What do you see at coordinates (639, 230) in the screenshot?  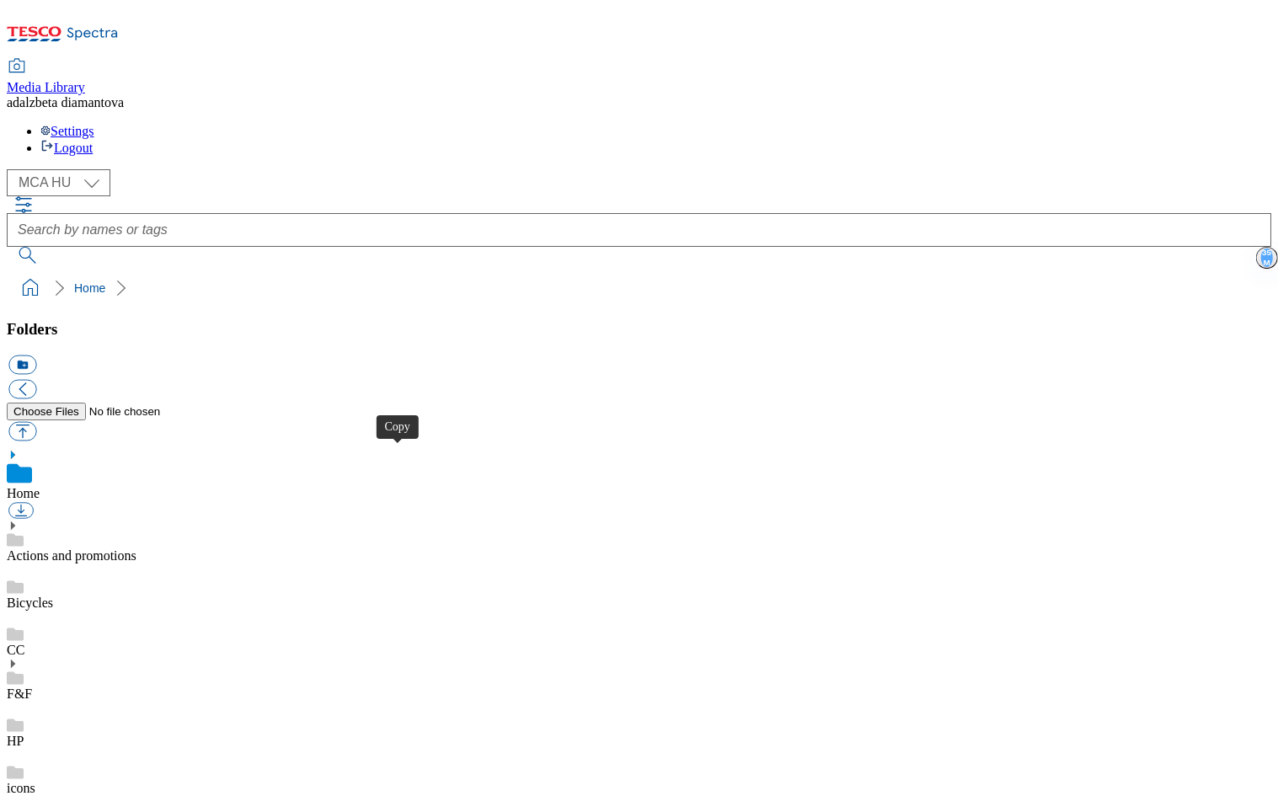 I see `input: Search by names or tags` at bounding box center [639, 230].